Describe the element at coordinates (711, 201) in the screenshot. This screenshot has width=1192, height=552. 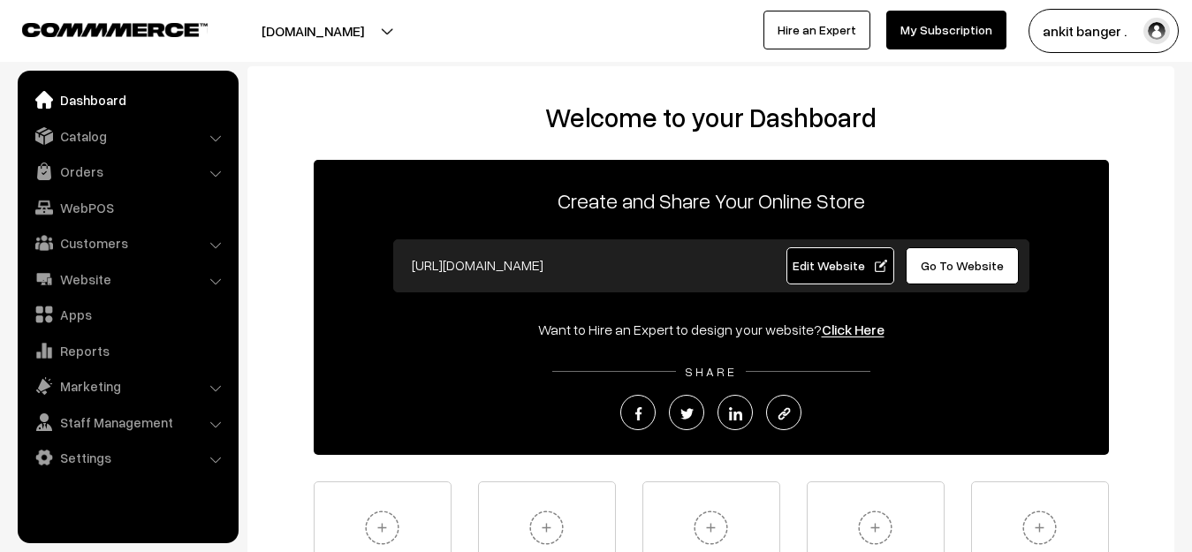
I see `p: Create and Share Your Online Store` at that location.